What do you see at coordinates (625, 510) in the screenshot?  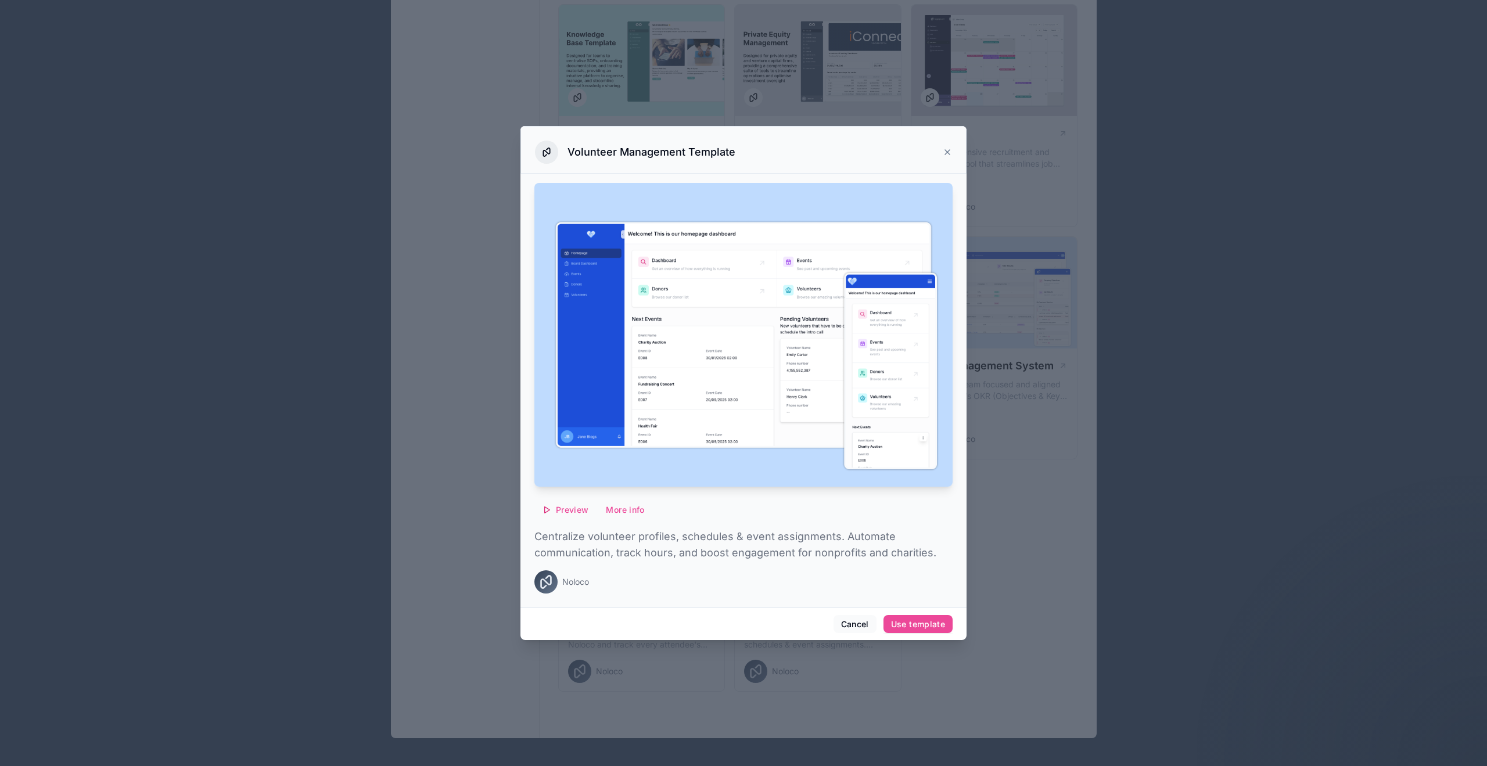 I see `button: More info` at bounding box center [625, 510].